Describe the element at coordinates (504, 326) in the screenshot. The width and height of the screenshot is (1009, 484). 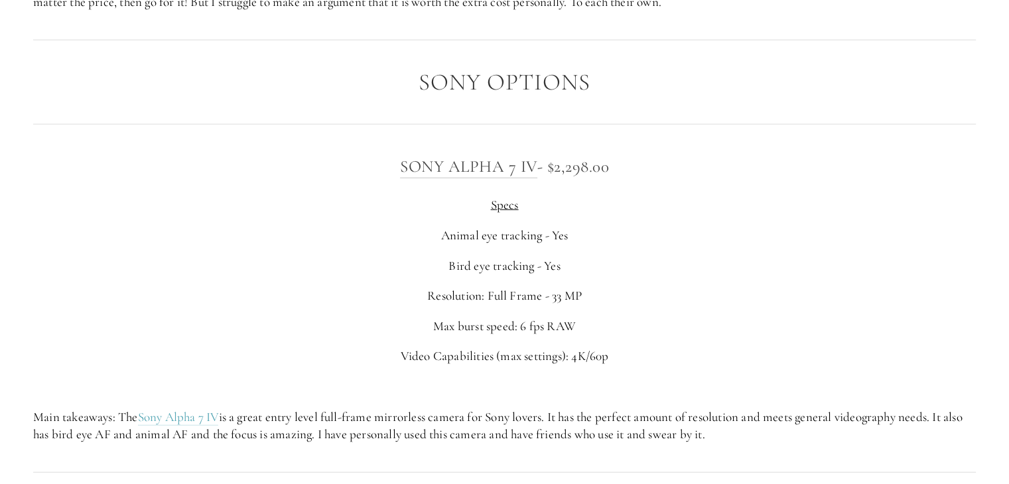
I see `p: Max burst speed: 6 fps RAW` at that location.